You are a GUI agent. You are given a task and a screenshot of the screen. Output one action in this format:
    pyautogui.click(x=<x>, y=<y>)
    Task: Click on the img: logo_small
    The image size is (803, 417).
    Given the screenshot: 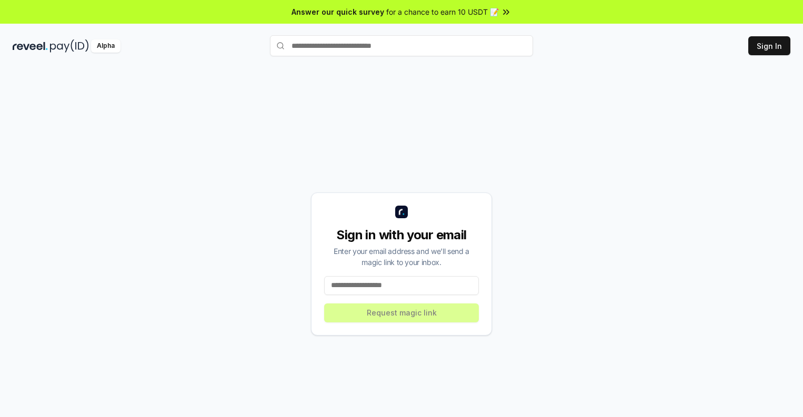 What is the action you would take?
    pyautogui.click(x=401, y=212)
    